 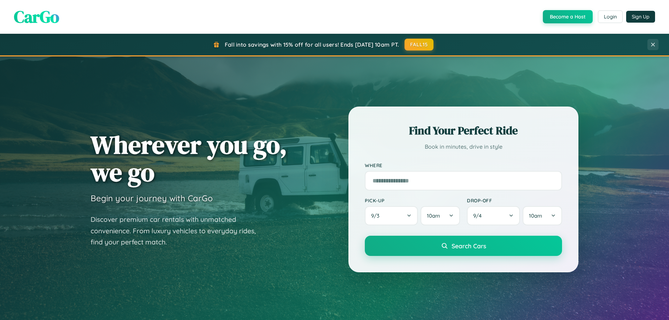 I want to click on button: 9/3, so click(x=392, y=216).